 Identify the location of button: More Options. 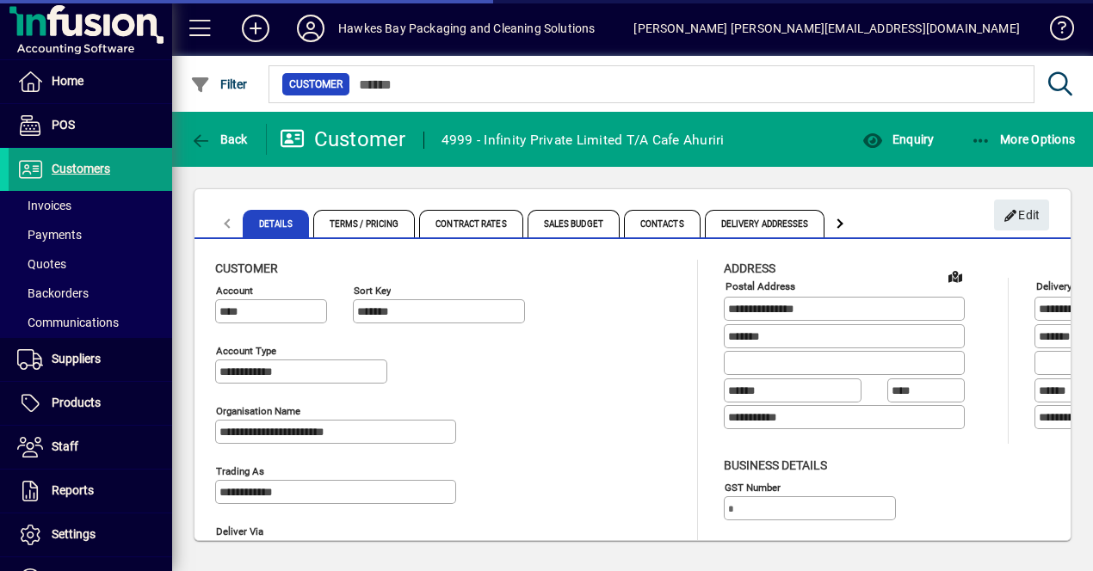
(1023, 139).